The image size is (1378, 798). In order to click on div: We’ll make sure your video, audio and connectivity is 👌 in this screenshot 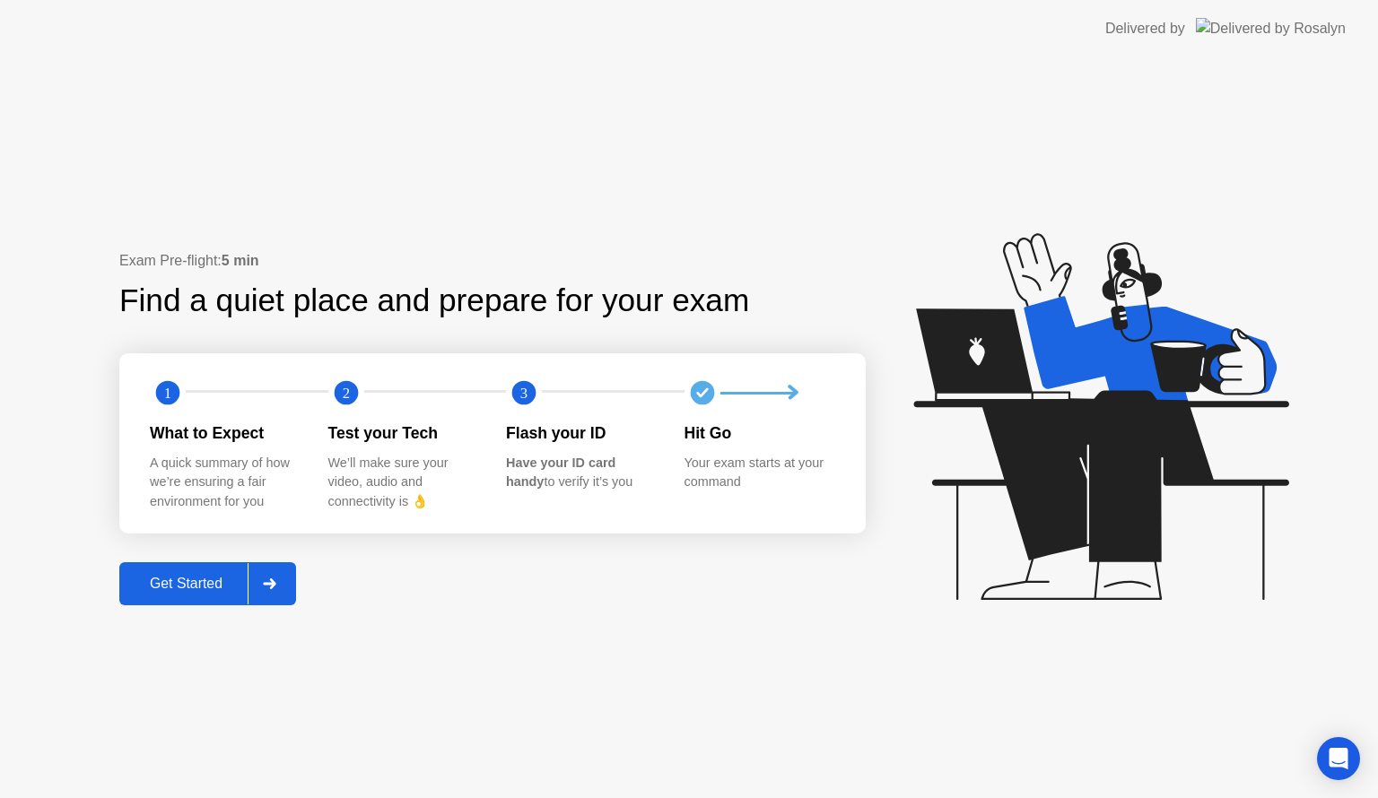, I will do `click(403, 483)`.